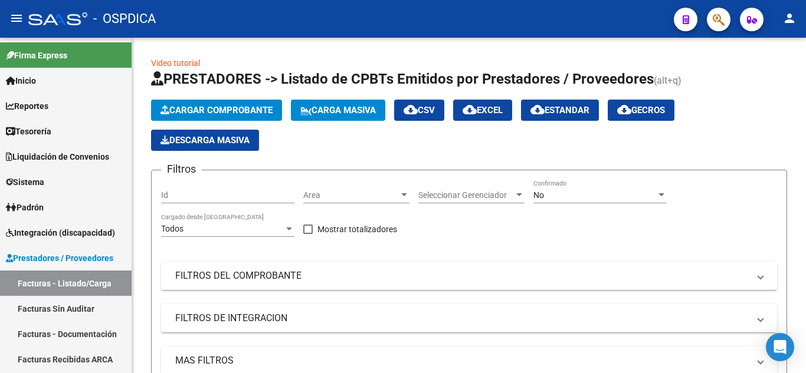 This screenshot has width=806, height=373. I want to click on span: Reportes, so click(27, 106).